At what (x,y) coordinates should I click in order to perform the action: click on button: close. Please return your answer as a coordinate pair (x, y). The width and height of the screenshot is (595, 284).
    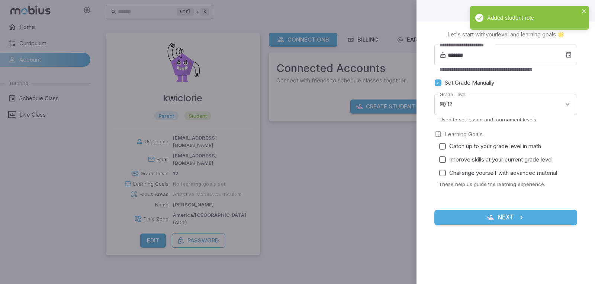
    Looking at the image, I should click on (584, 12).